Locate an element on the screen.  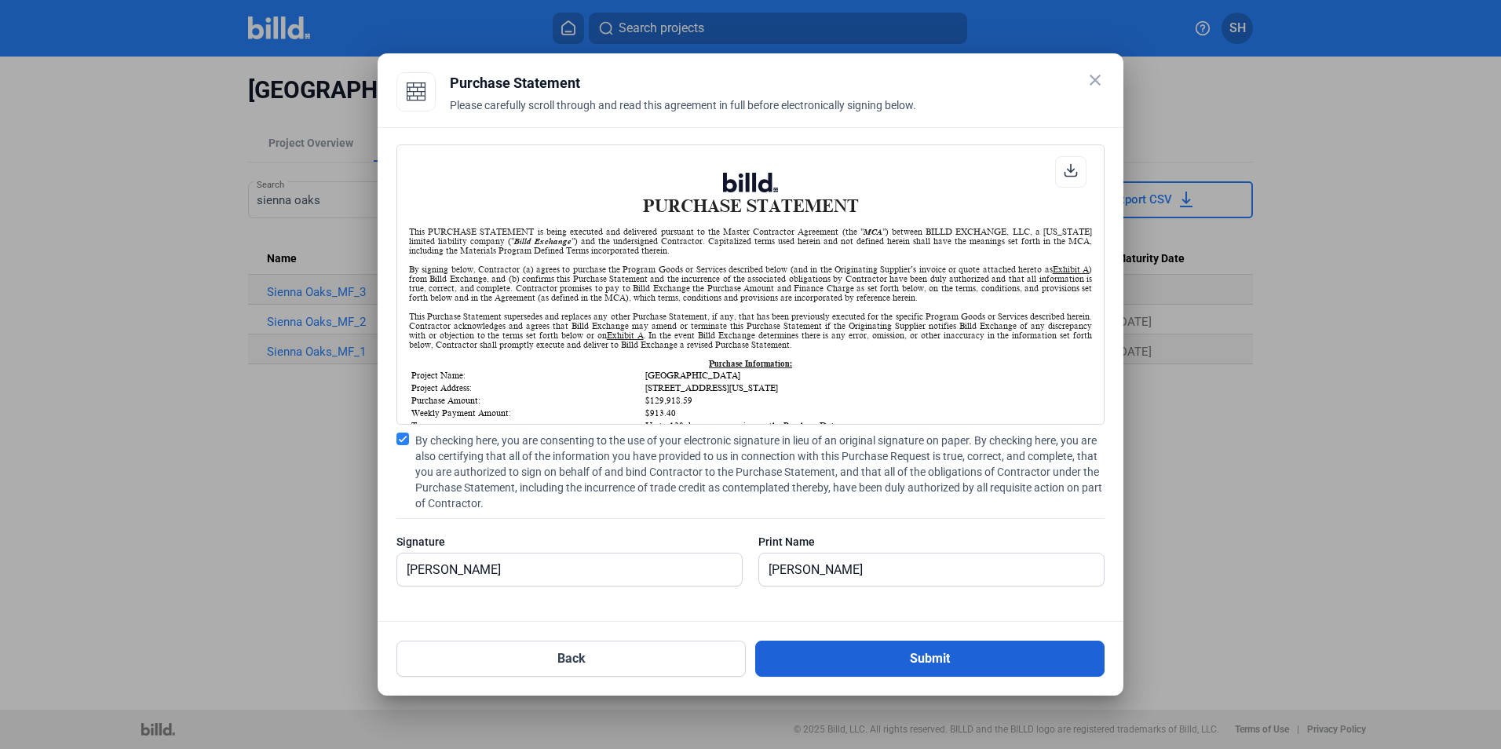
button: Submit is located at coordinates (930, 659).